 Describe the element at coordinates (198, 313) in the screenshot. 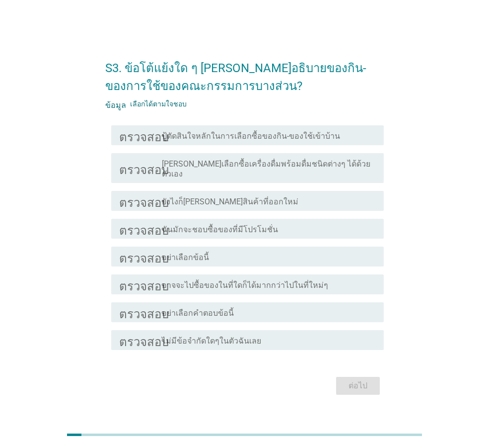

I see `font: อย่าเลือกคำตอบข้อนี้` at that location.